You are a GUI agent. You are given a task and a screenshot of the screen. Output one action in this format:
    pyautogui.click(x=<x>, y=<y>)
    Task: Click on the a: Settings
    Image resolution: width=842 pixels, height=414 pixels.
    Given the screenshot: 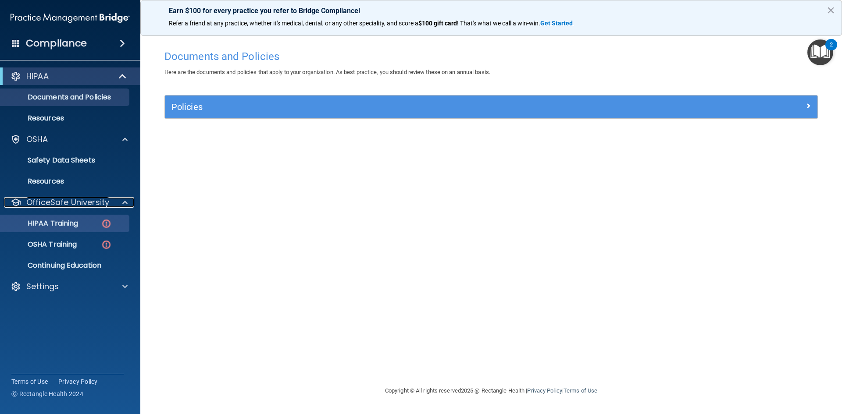 What is the action you would take?
    pyautogui.click(x=69, y=287)
    